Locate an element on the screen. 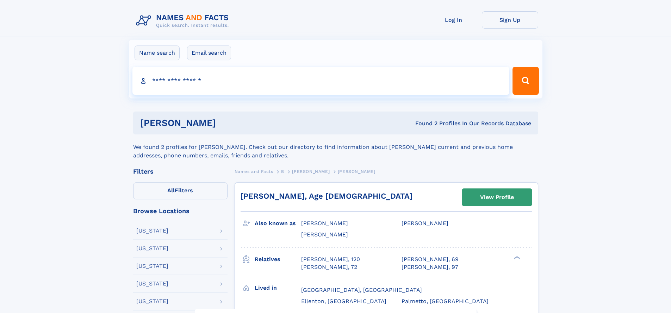 The image size is (671, 313). span: B is located at coordinates (283, 171).